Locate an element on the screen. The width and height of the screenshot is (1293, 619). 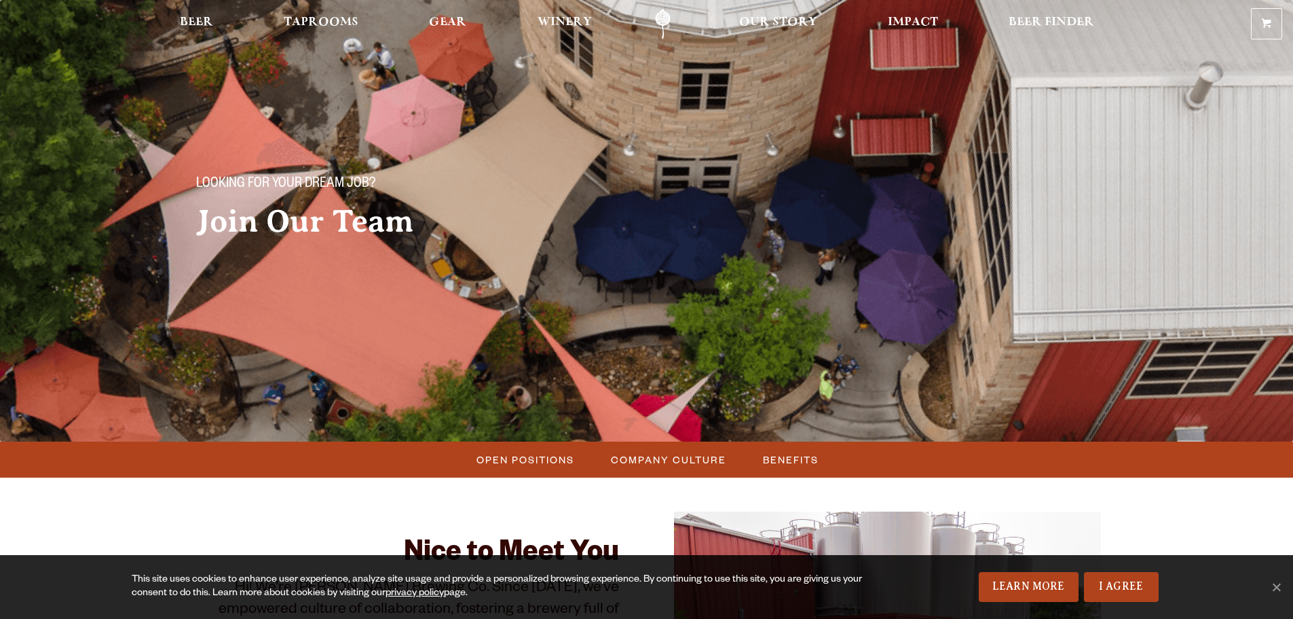
a: Open Positions is located at coordinates (525, 459).